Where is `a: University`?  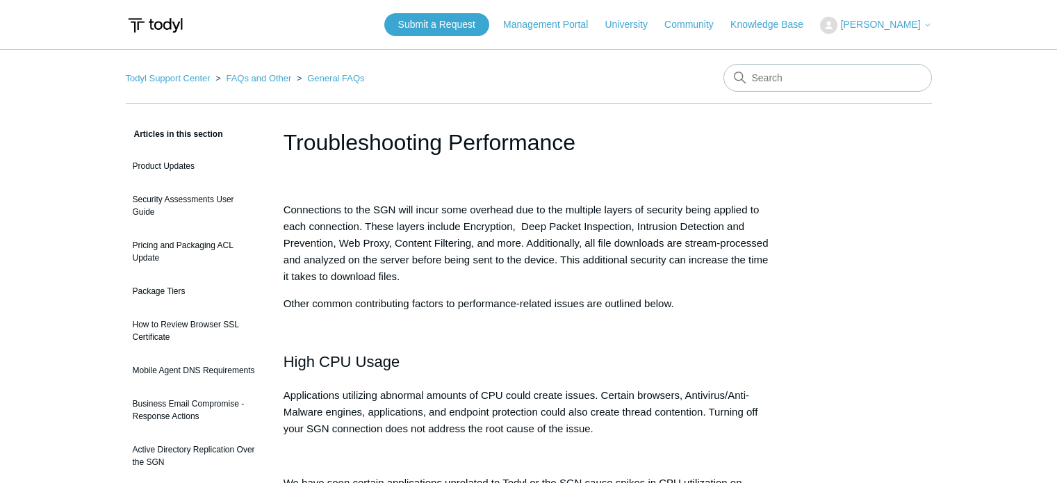
a: University is located at coordinates (632, 24).